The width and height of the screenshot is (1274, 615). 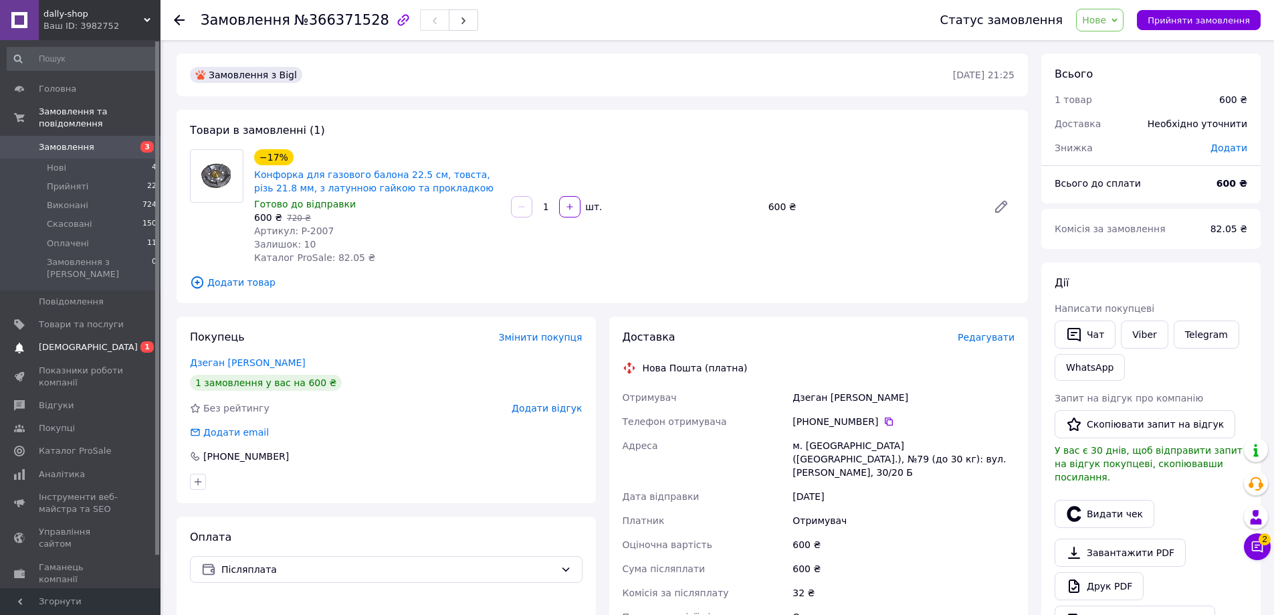 What do you see at coordinates (149, 205) in the screenshot?
I see `span: 724` at bounding box center [149, 205].